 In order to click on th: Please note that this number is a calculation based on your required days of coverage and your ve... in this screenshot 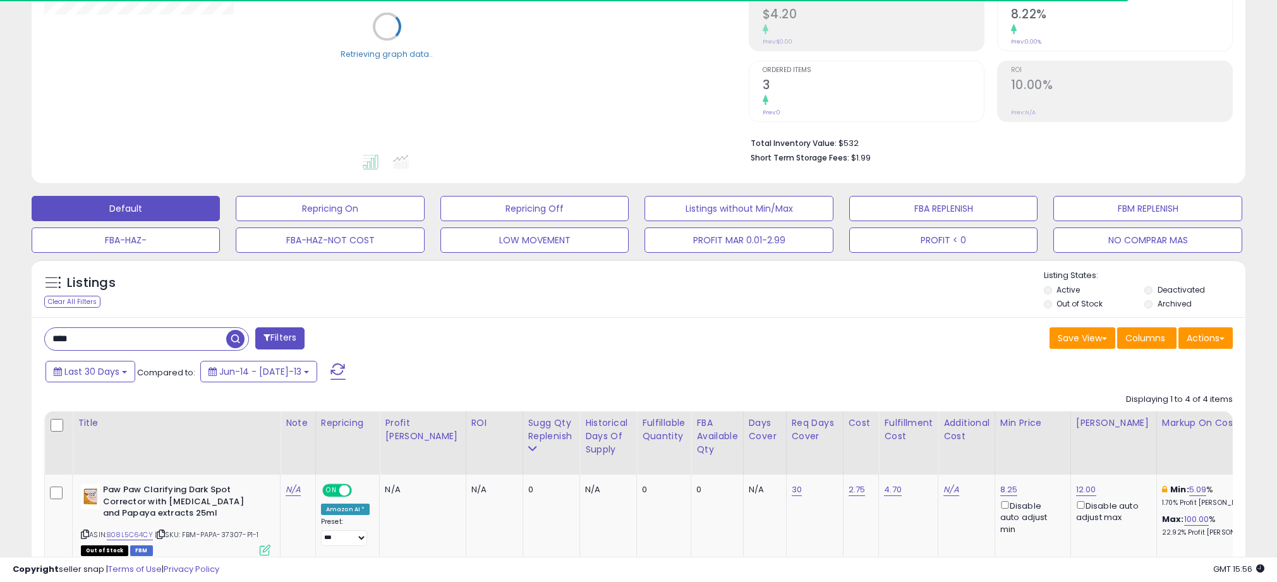, I will do `click(551, 443)`.